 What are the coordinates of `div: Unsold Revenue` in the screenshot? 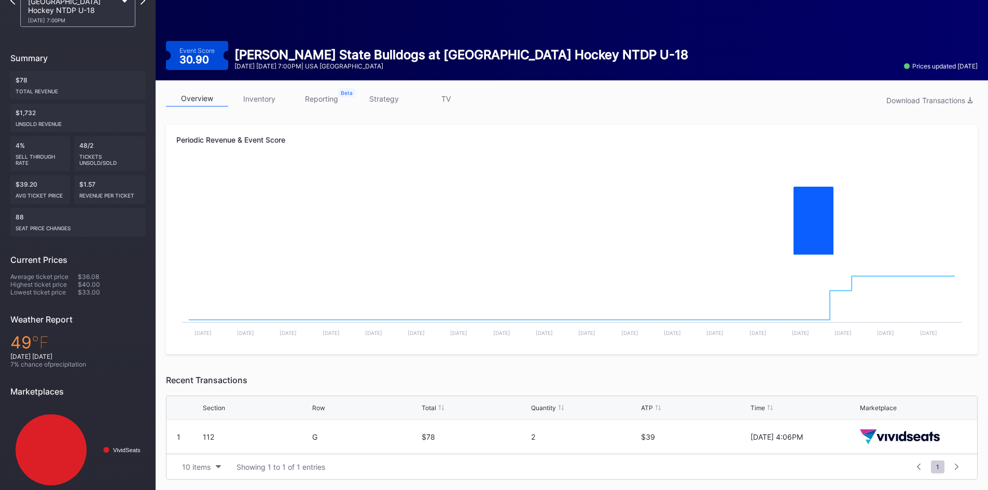 It's located at (78, 122).